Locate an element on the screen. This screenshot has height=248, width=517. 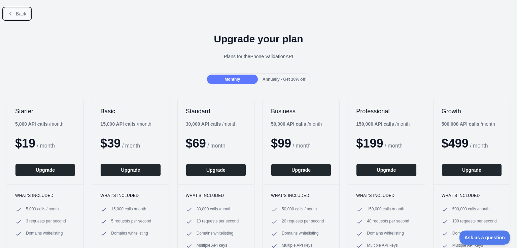
b: 30,000 API calls is located at coordinates (203, 124).